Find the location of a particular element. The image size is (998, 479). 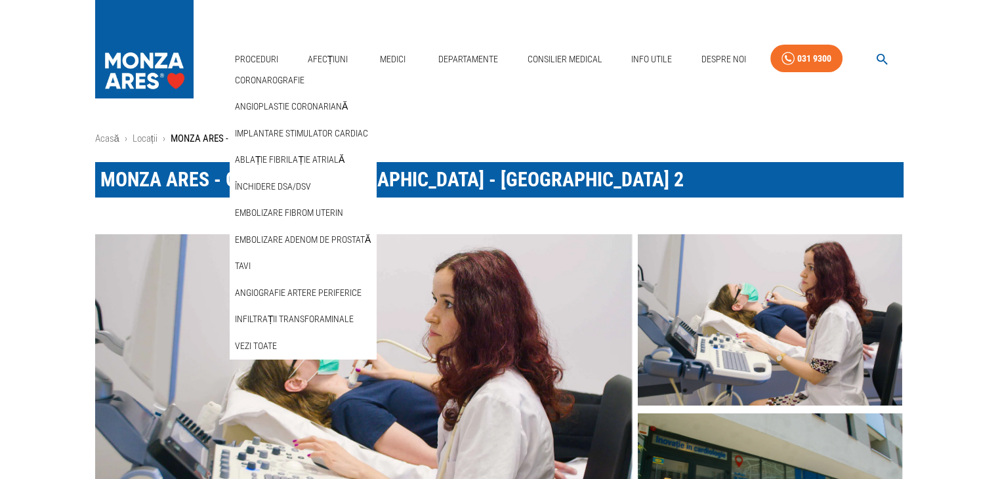

div: 031 9300 is located at coordinates (815, 58).